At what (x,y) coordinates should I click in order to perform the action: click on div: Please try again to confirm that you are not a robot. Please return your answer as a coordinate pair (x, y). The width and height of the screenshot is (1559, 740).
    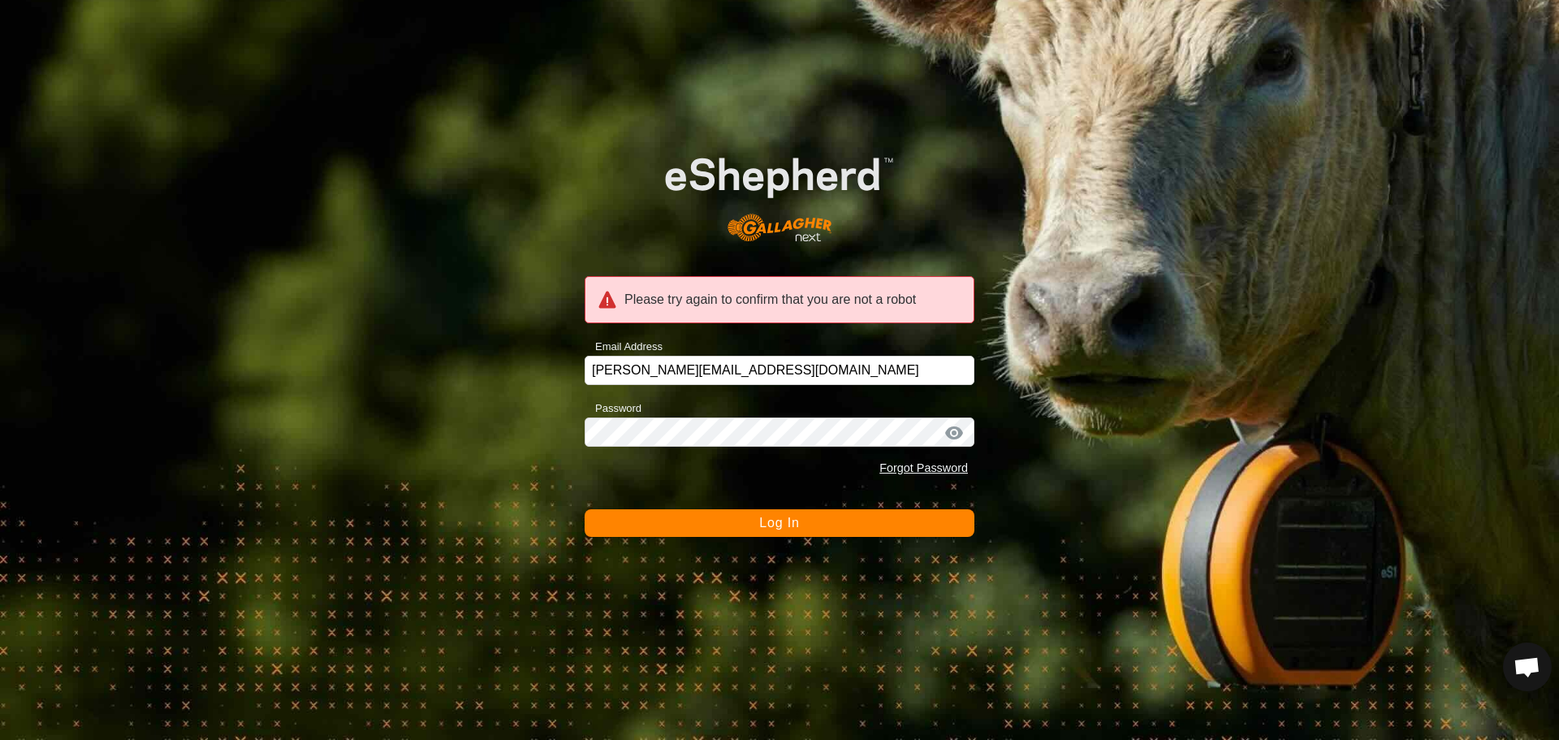
    Looking at the image, I should click on (780, 300).